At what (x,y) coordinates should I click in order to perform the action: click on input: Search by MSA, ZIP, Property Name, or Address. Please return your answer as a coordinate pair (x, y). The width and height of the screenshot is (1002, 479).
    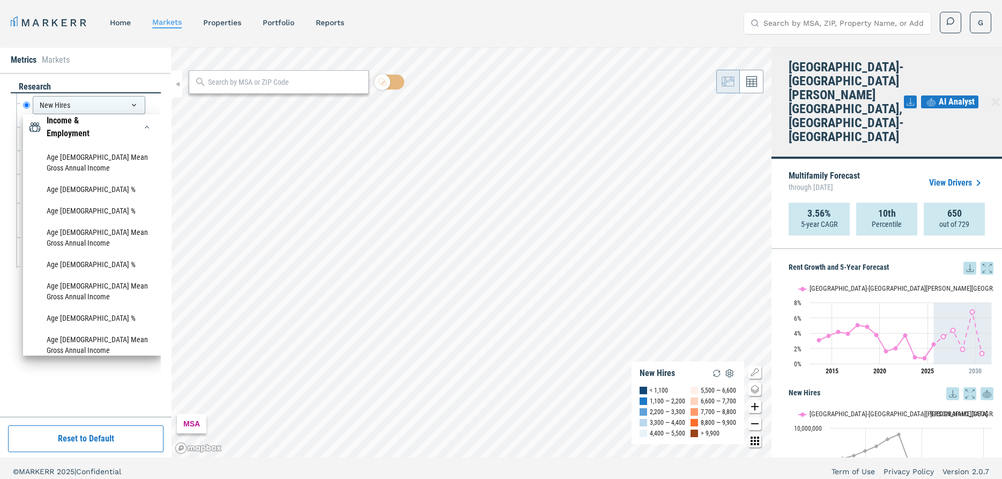
    Looking at the image, I should click on (844, 23).